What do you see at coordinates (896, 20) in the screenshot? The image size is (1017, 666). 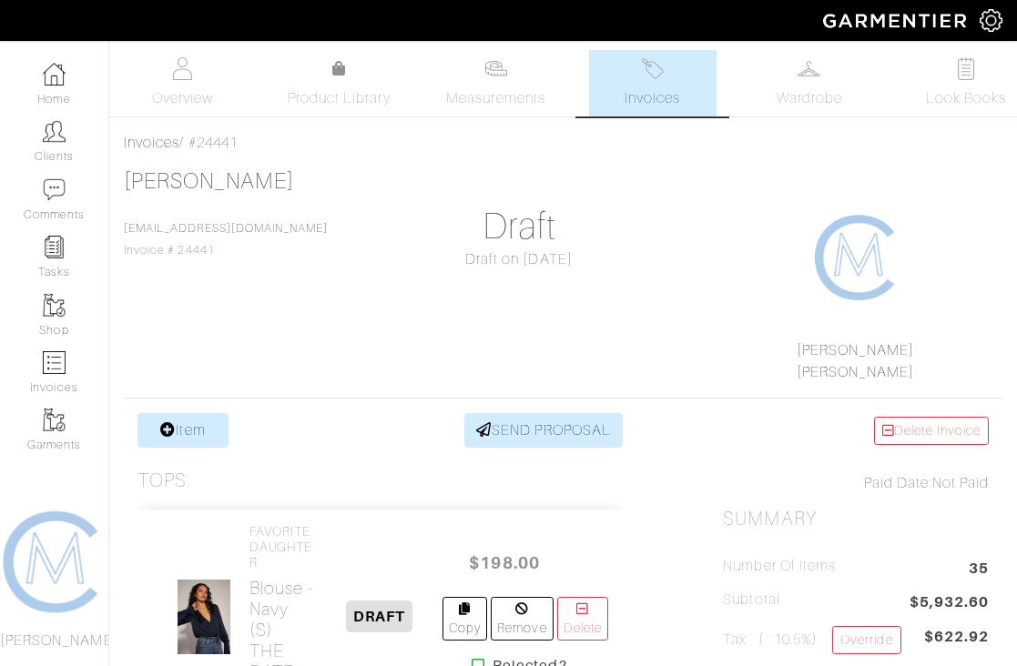 I see `img: garmentier-logo-header-white-b43fb05a5012e4ada735d5af1a66efaba907eab6374d6393d1fbf88cb4ef424d.png` at bounding box center [896, 20].